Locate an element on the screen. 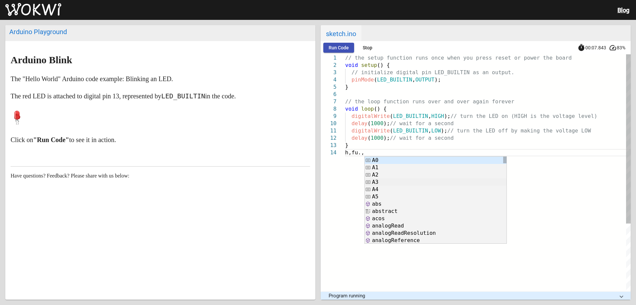  a: Blog is located at coordinates (623, 10).